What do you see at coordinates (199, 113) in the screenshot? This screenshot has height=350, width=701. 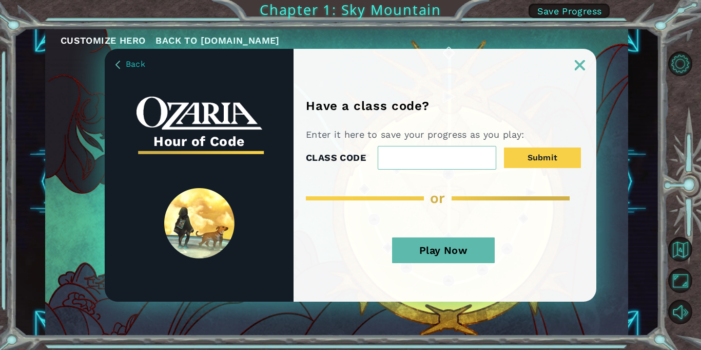 I see `img: whiteOzariaWordmark.png` at bounding box center [199, 113].